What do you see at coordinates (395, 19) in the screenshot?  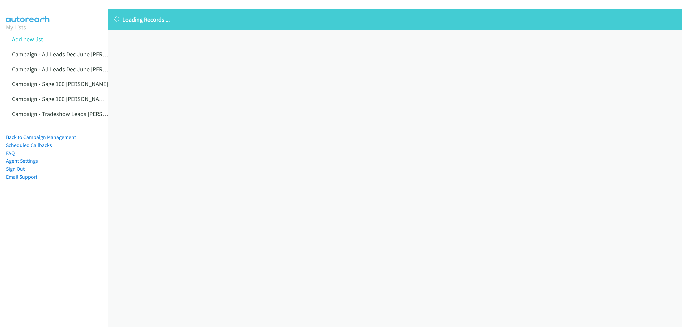 I see `p: Loading Records ...` at bounding box center [395, 19].